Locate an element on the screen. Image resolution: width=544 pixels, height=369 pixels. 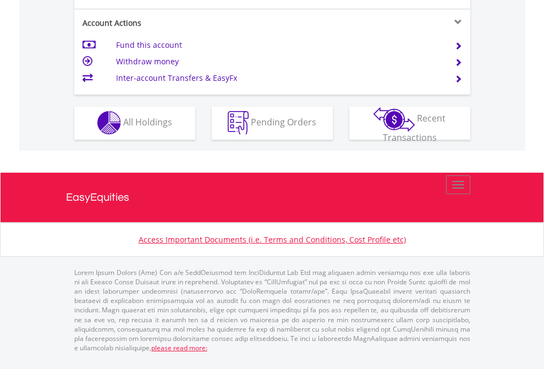
a: Access Important Documents (i.e. Terms and Conditions, Cost Profile etc) is located at coordinates (272, 239).